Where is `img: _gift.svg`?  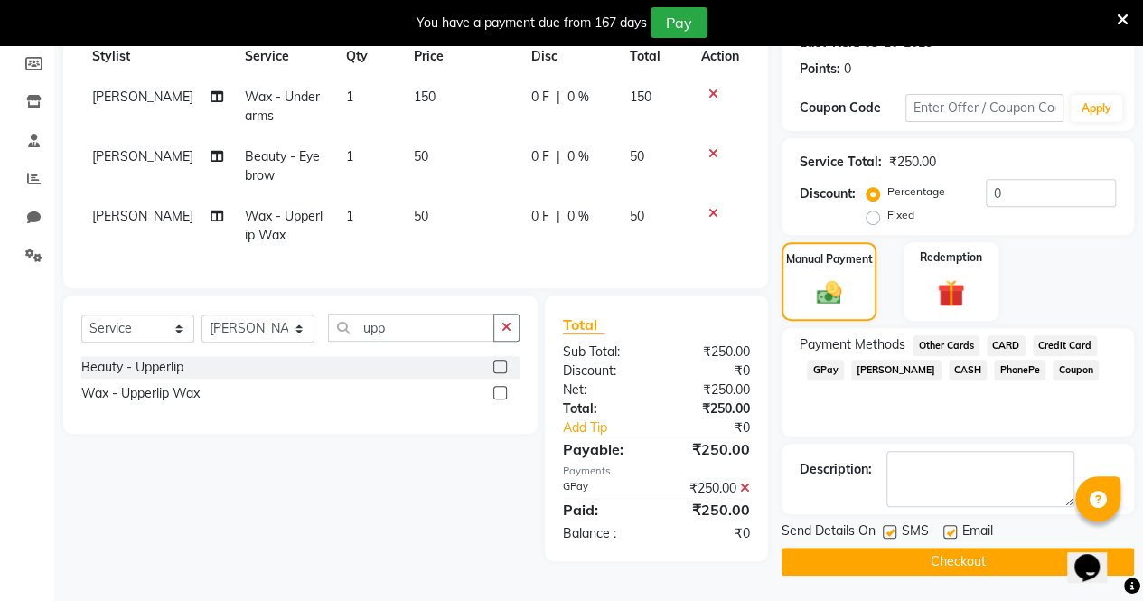 img: _gift.svg is located at coordinates (951, 293).